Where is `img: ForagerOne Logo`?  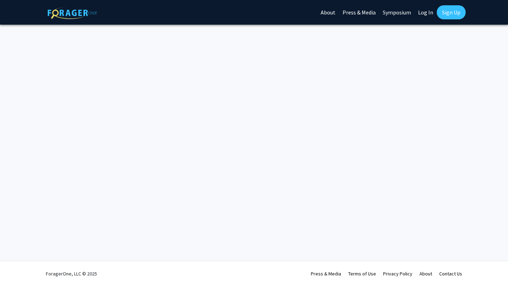 img: ForagerOne Logo is located at coordinates (72, 13).